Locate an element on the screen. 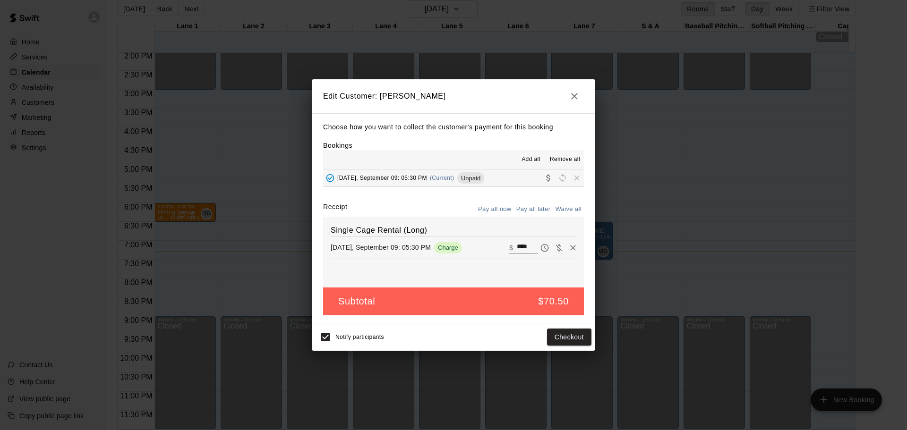 Image resolution: width=907 pixels, height=430 pixels. button: Added - Collect Payment is located at coordinates (330, 178).